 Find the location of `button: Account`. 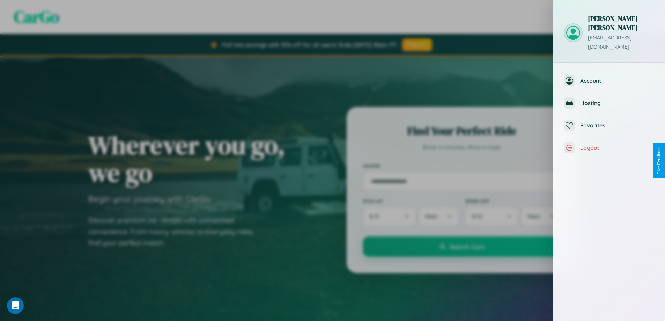

button: Account is located at coordinates (609, 81).